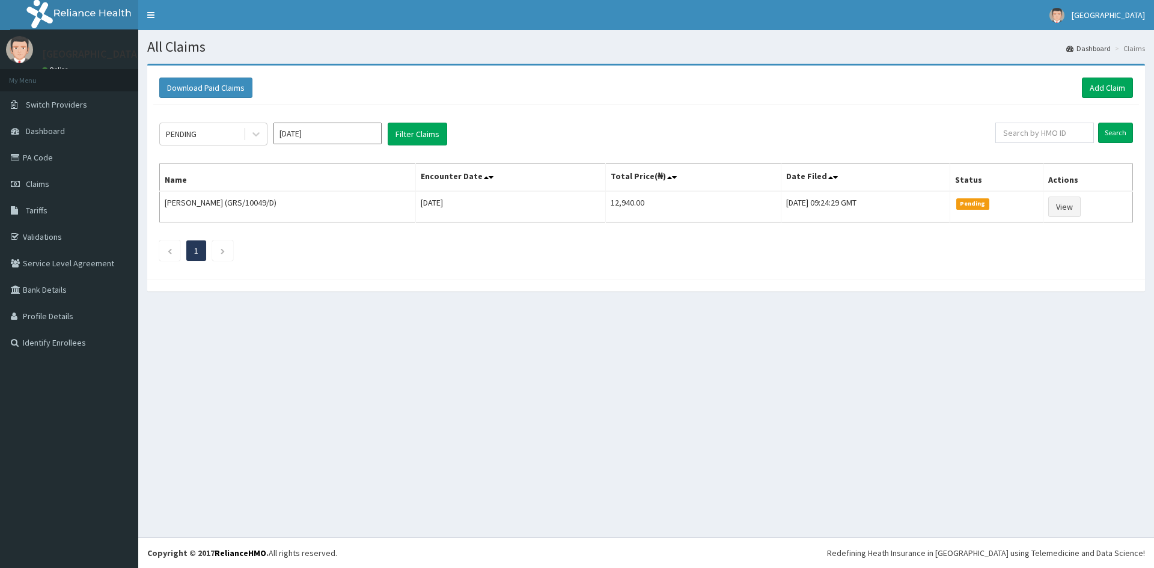  I want to click on input: Search by HMO ID, so click(1045, 133).